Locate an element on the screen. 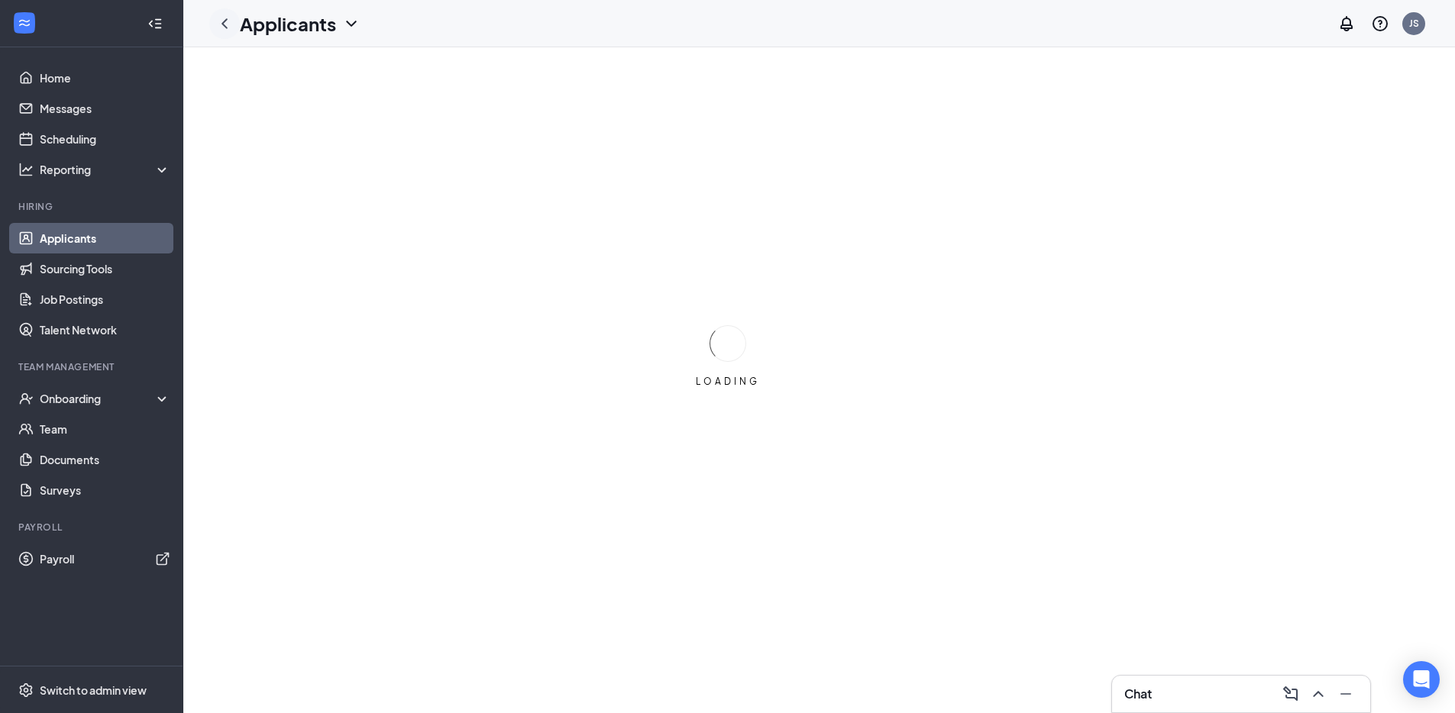 The width and height of the screenshot is (1455, 713). a: Surveys is located at coordinates (105, 490).